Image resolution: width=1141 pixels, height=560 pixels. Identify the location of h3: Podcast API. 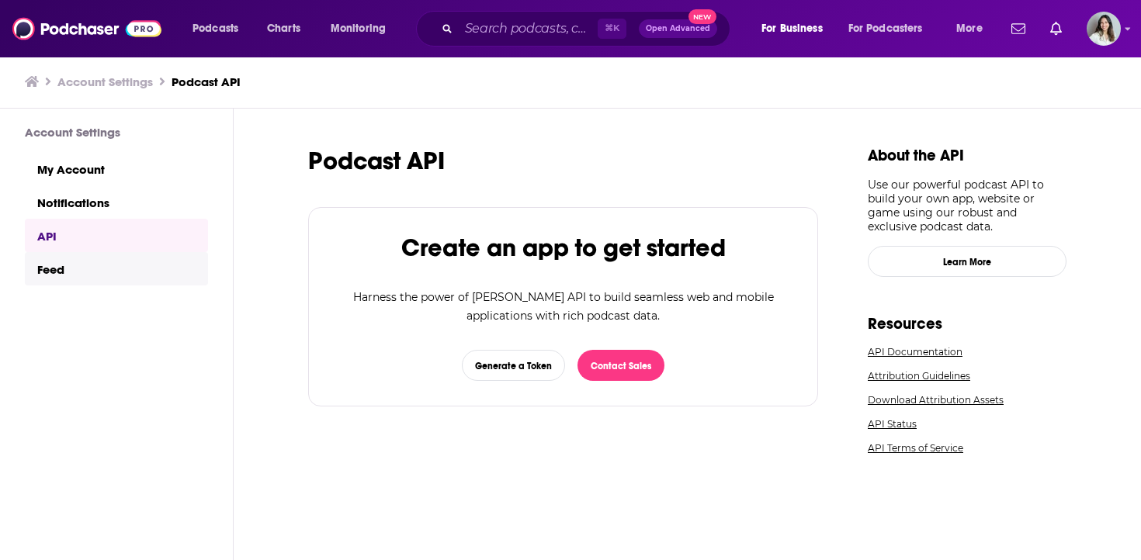
(206, 82).